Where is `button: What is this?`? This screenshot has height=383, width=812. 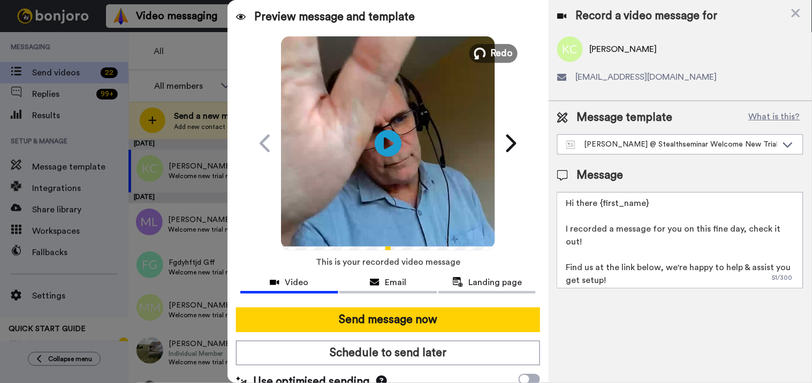 button: What is this? is located at coordinates (774, 118).